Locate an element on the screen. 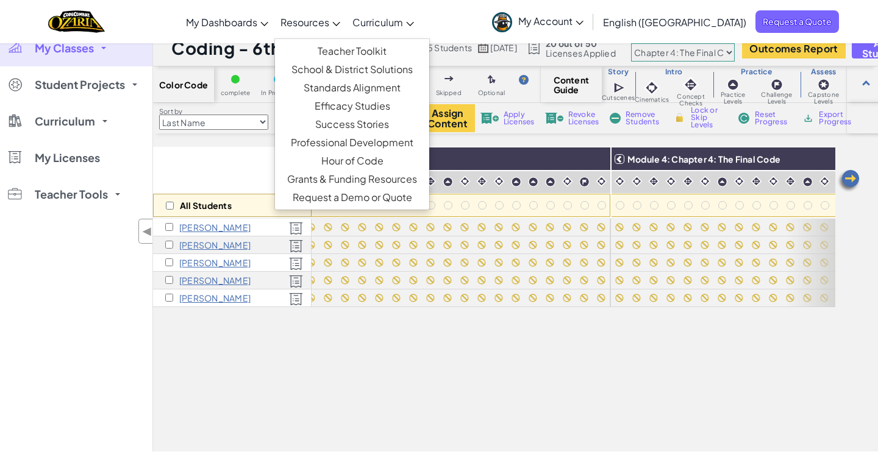 The image size is (878, 474). span: Export Progress is located at coordinates (837, 118).